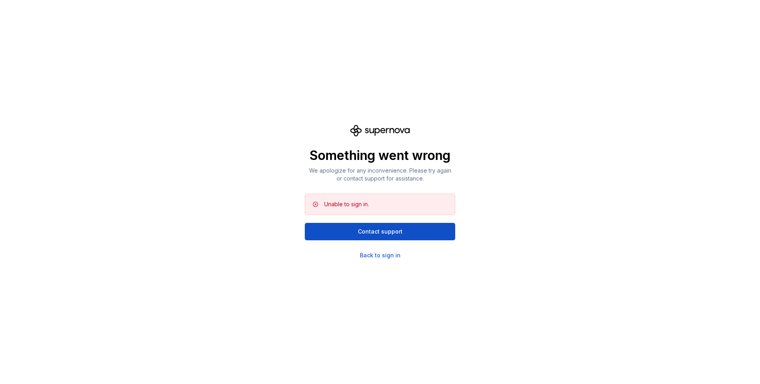 The image size is (760, 384). I want to click on p: Something went wrong, so click(380, 155).